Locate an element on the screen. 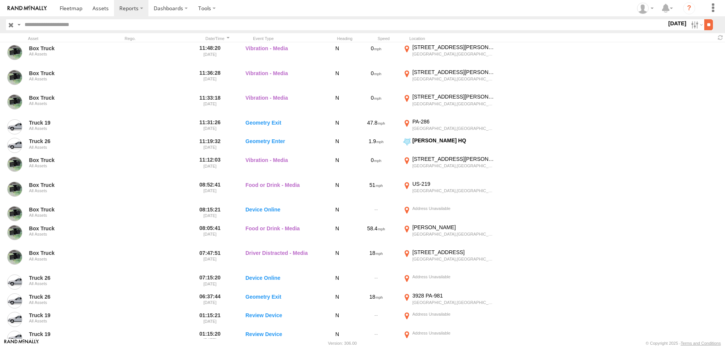 The width and height of the screenshot is (725, 347). div: US-219 is located at coordinates (453, 184).